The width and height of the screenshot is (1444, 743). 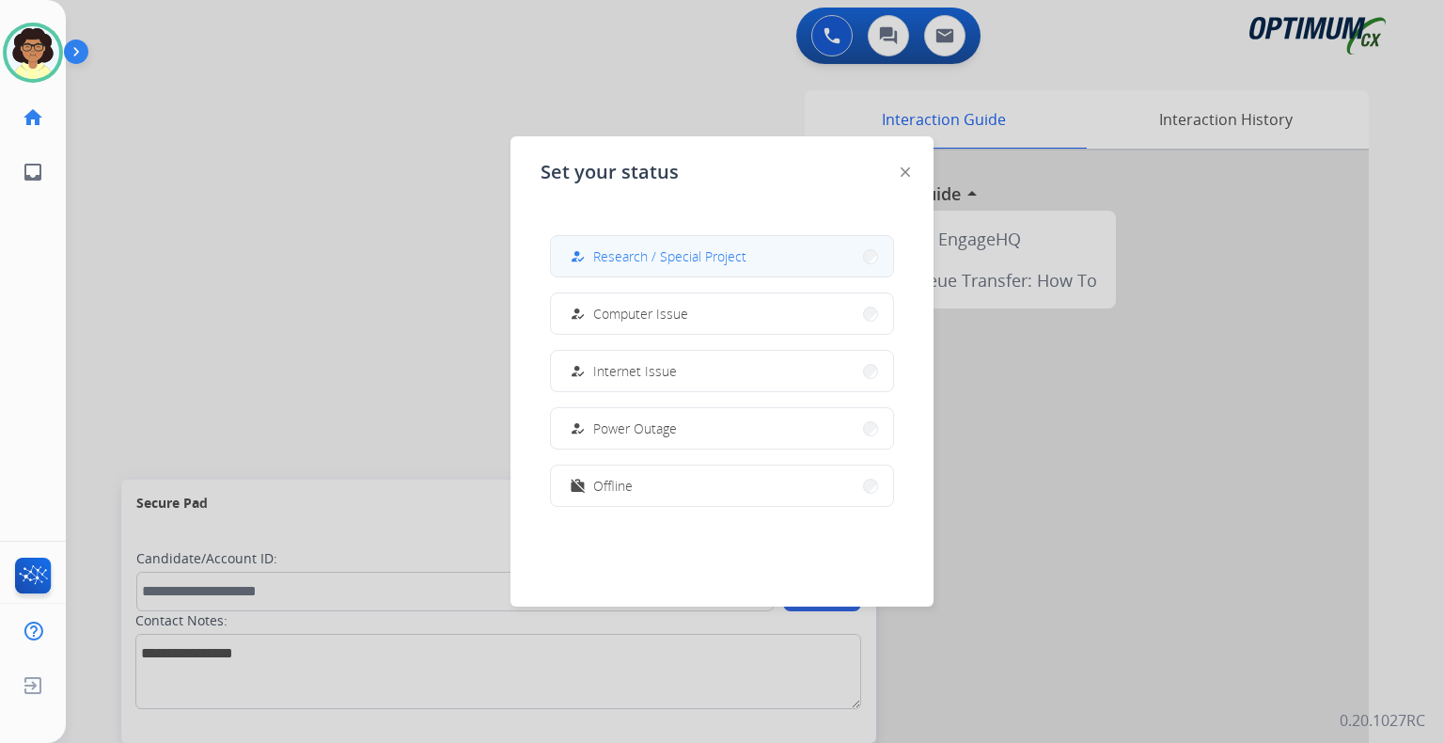 What do you see at coordinates (609, 172) in the screenshot?
I see `span: Set your status` at bounding box center [609, 172].